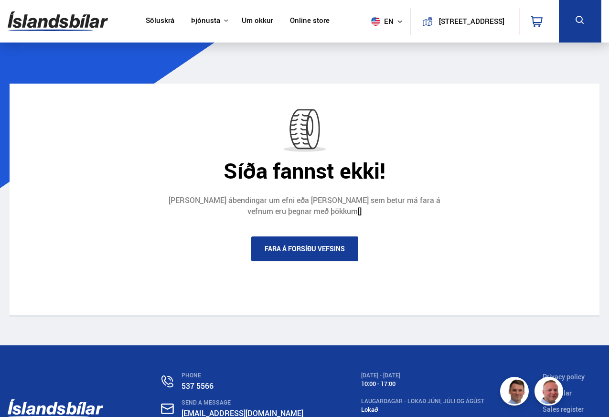 This screenshot has width=609, height=417. Describe the element at coordinates (167, 381) in the screenshot. I see `img: n0V2lOsqF3l1V2iz.svg` at that location.